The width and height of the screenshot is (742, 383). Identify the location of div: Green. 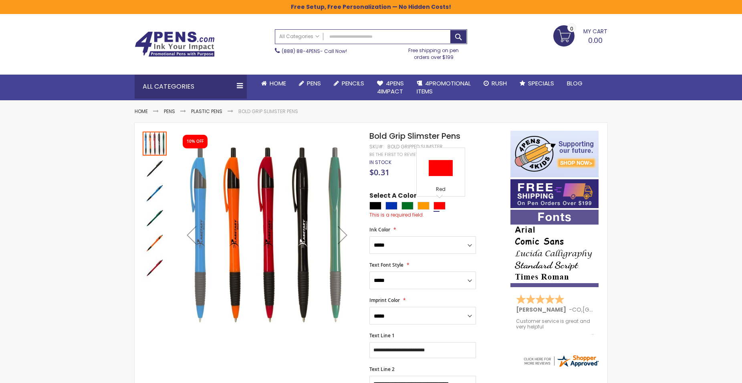
(407, 206).